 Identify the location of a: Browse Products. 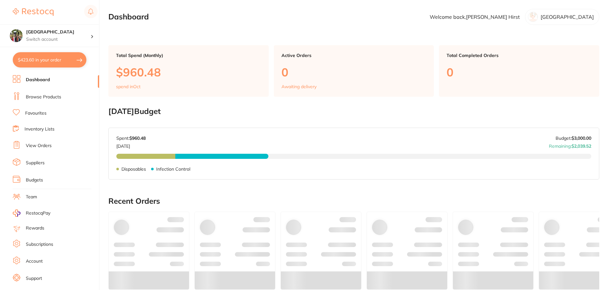
(43, 97).